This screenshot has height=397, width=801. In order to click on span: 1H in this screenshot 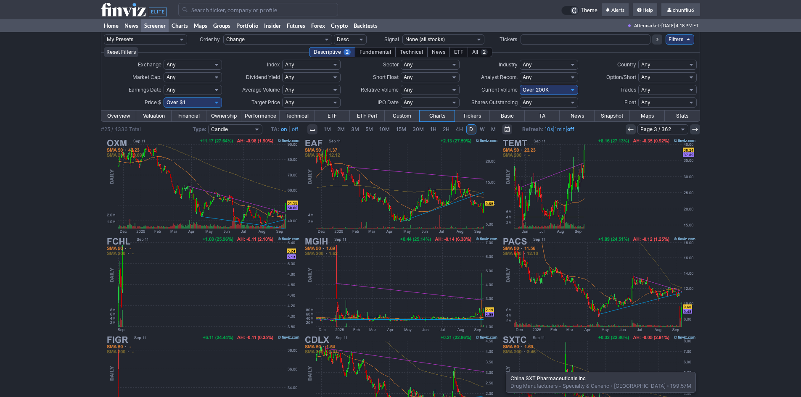, I will do `click(433, 129)`.